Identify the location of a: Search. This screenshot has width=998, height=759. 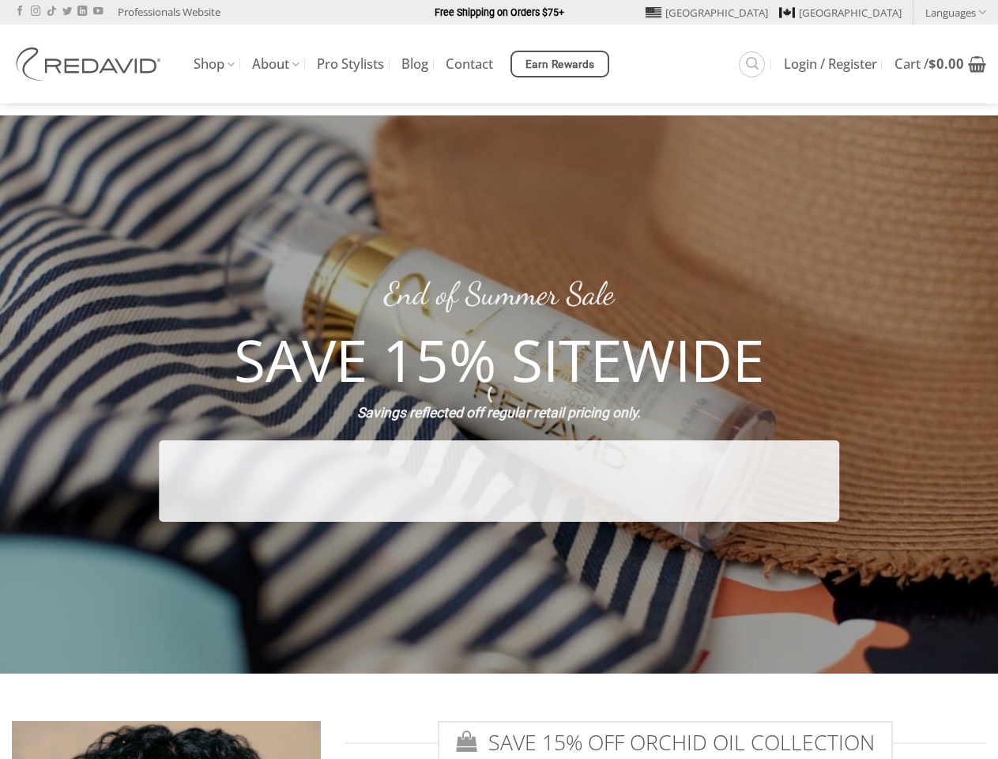
(752, 64).